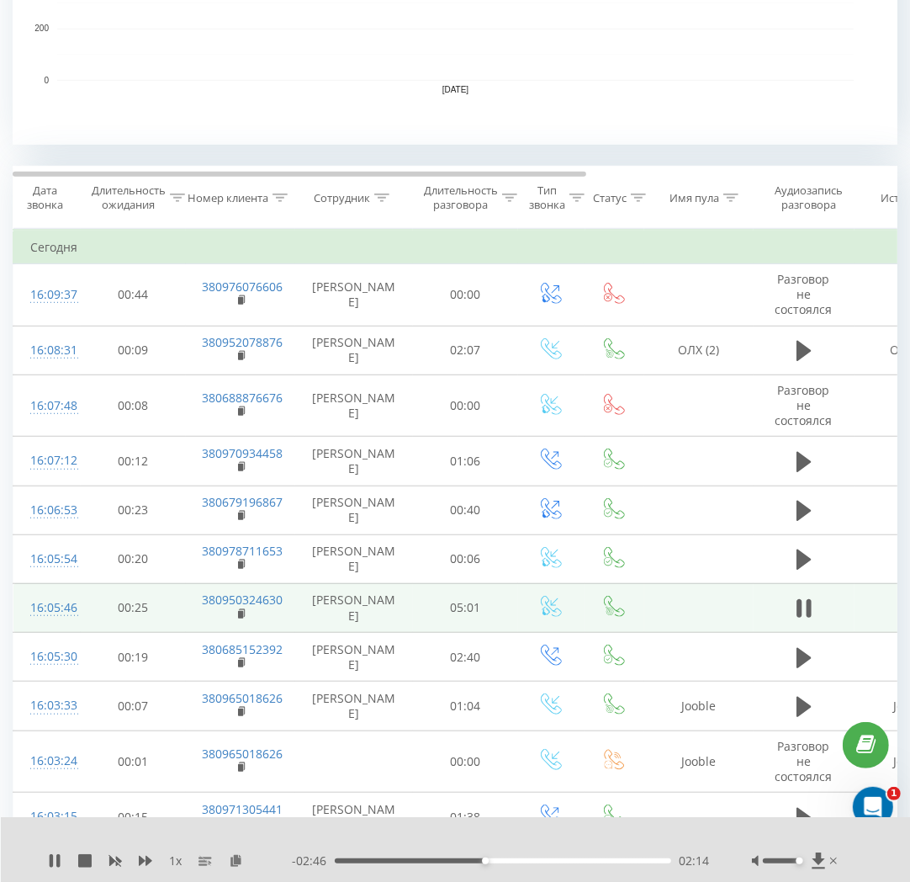 The height and width of the screenshot is (882, 910). Describe the element at coordinates (243, 808) in the screenshot. I see `a: 380971305441` at that location.